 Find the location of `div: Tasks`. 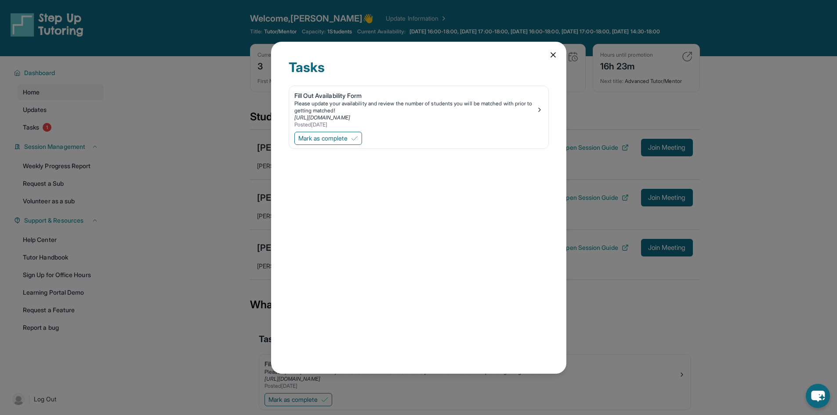

div: Tasks is located at coordinates (419, 73).